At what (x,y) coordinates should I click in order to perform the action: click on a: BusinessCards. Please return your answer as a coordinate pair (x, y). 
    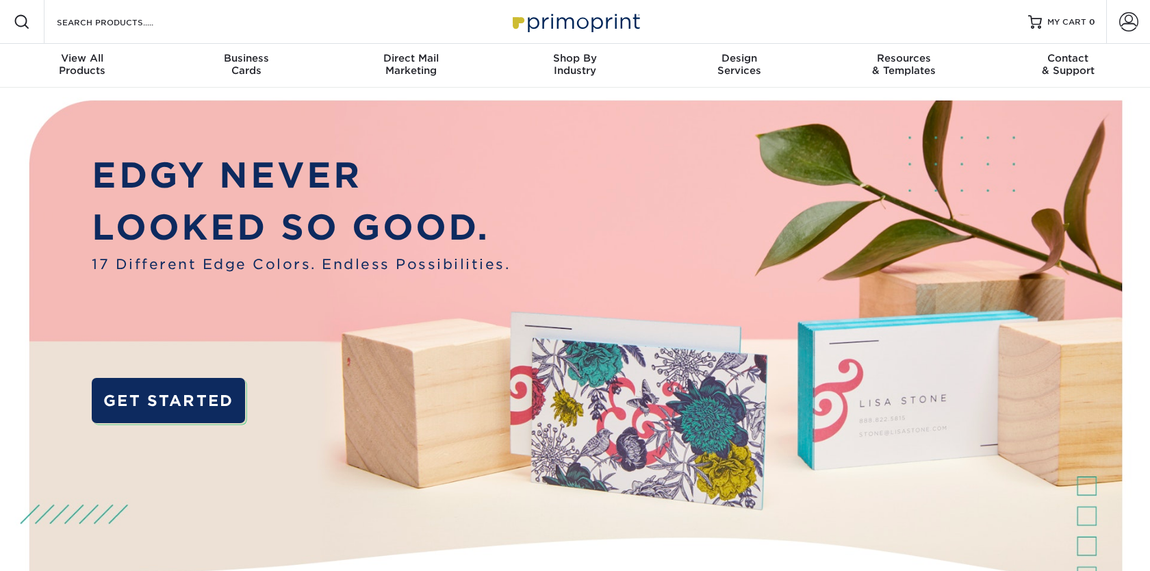
    Looking at the image, I should click on (246, 66).